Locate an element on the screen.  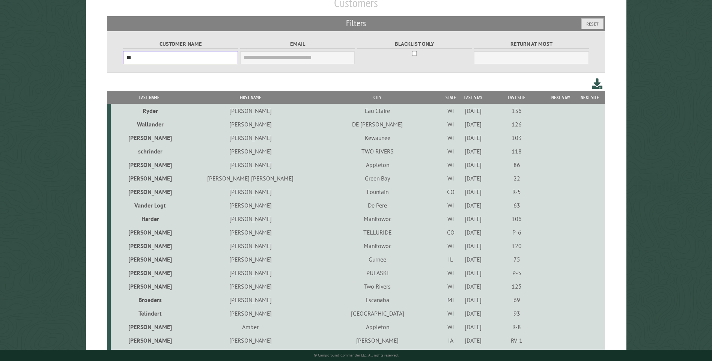
td: green bay is located at coordinates (378, 354).